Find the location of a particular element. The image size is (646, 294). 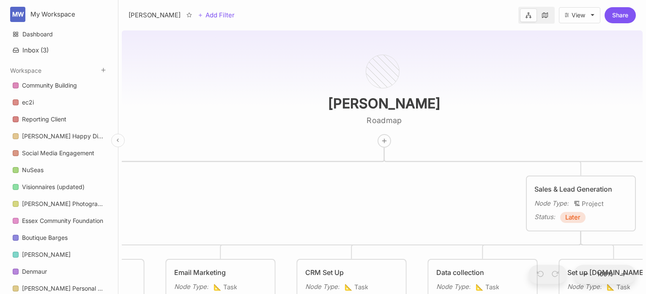

button: Workspace is located at coordinates (26, 70).